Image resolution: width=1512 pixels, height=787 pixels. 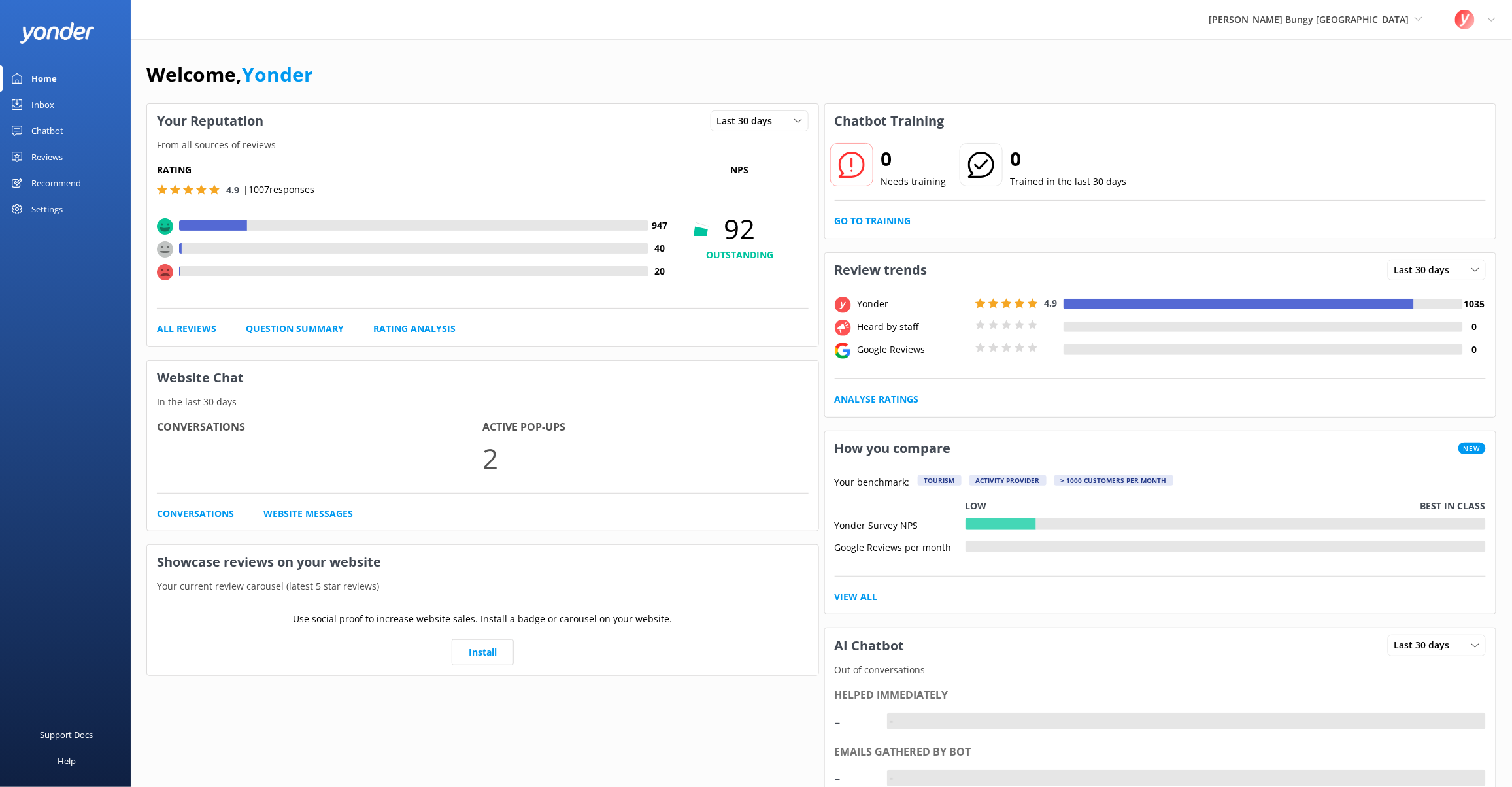 What do you see at coordinates (1453, 506) in the screenshot?
I see `p: Best in class` at bounding box center [1453, 506].